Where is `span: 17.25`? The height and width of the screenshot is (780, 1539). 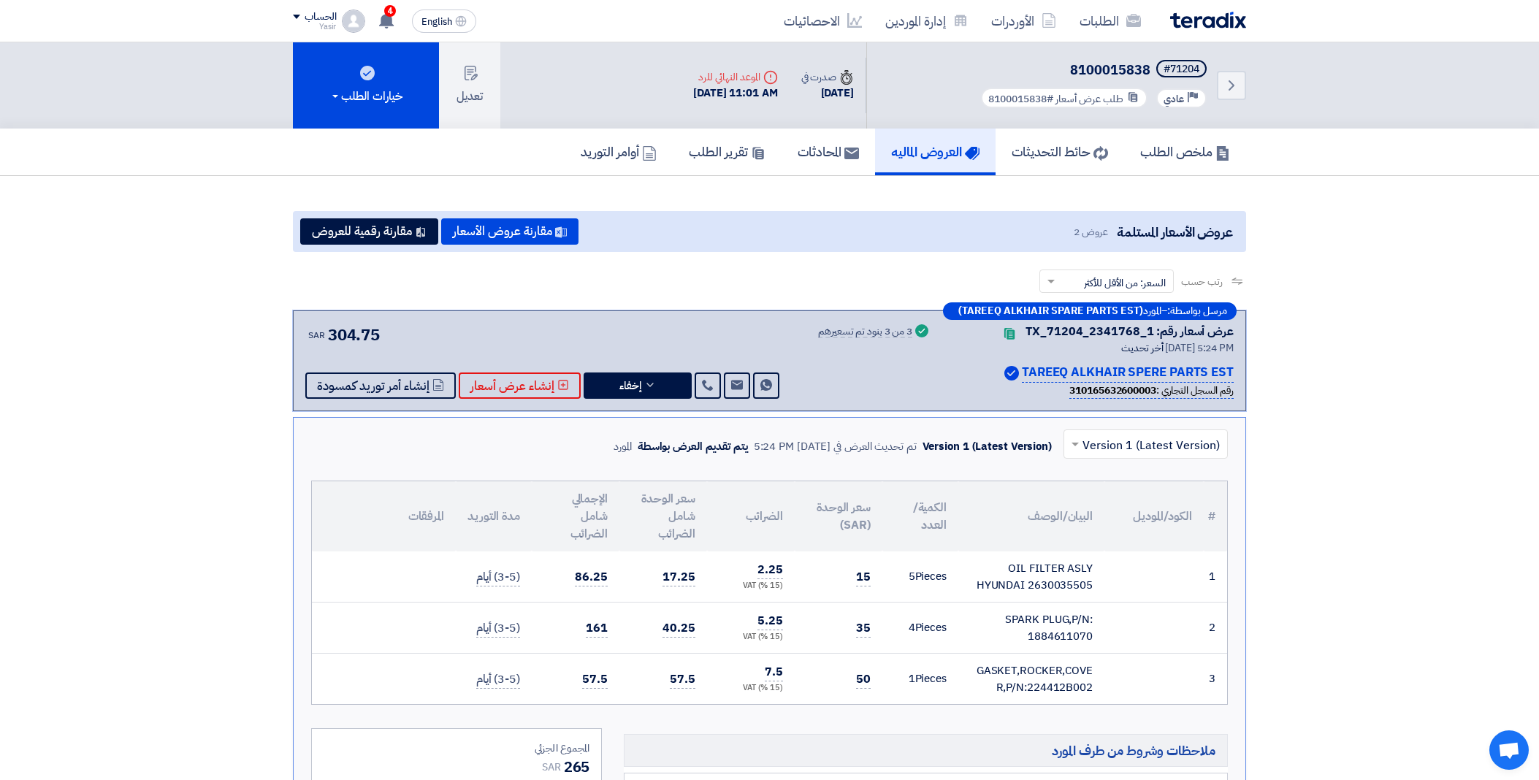
span: 17.25 is located at coordinates (679, 577).